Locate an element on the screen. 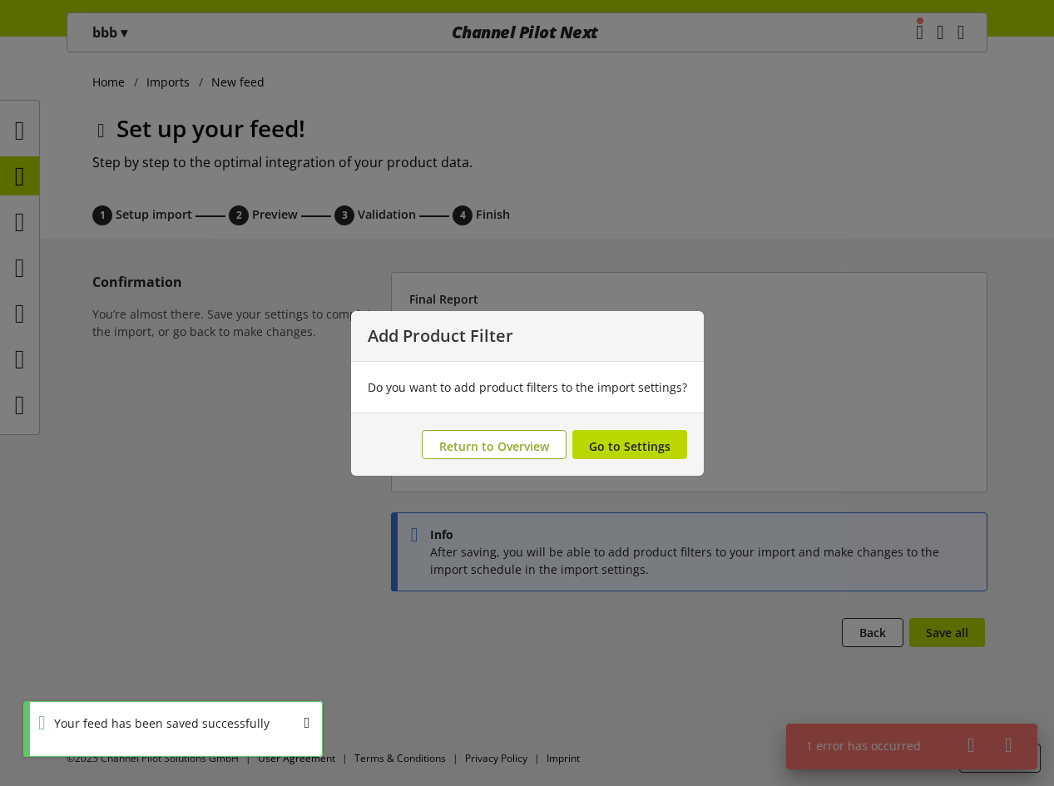 The width and height of the screenshot is (1054, 786). div: Your feed has been saved successfully is located at coordinates (157, 723).